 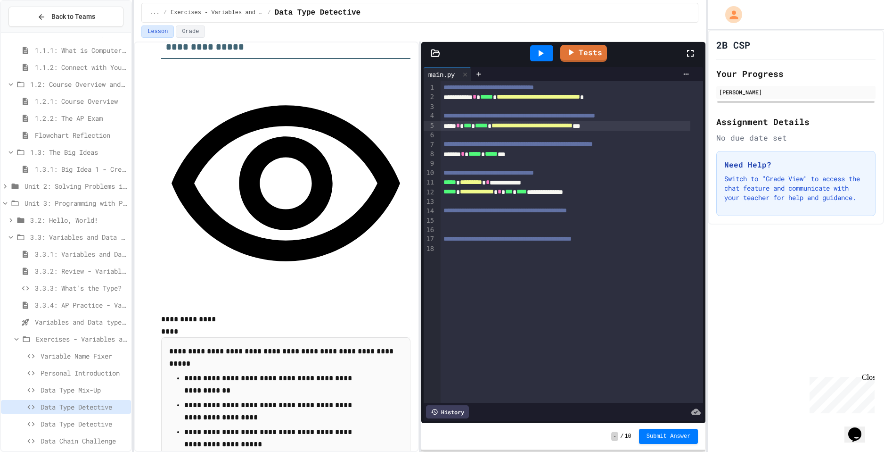 I want to click on div: 6, so click(x=429, y=135).